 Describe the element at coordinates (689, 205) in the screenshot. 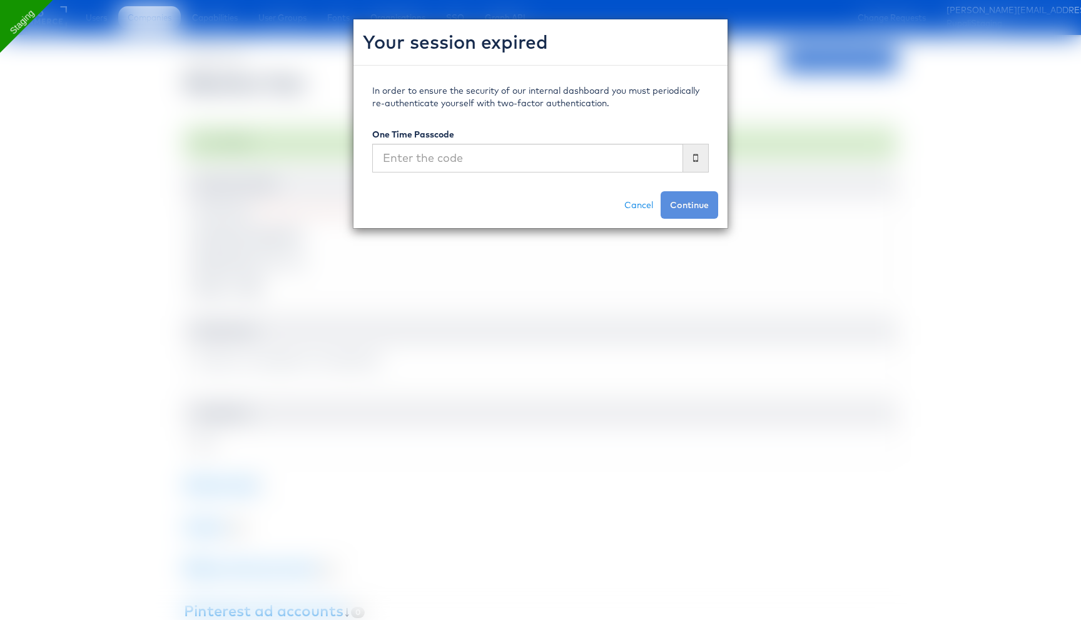

I see `button: Continue` at that location.